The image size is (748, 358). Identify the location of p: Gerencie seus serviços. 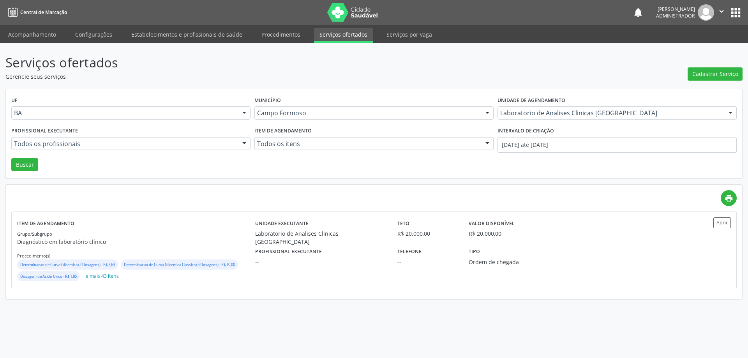
(263, 76).